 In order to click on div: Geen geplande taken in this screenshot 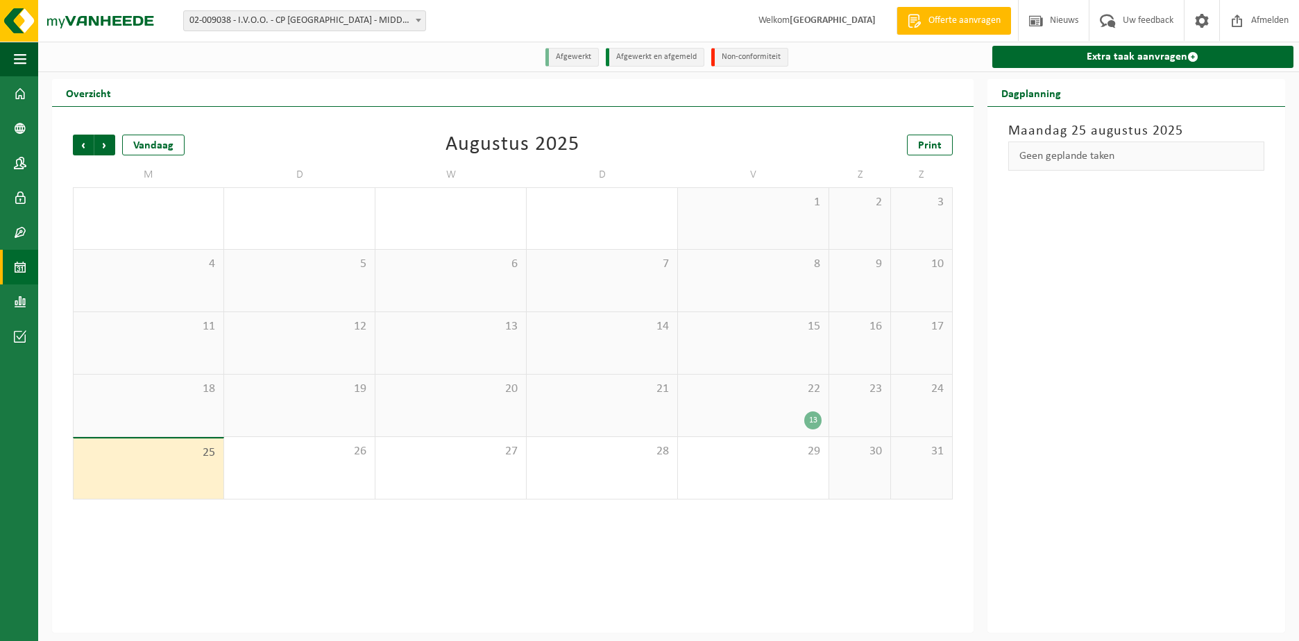, I will do `click(1136, 156)`.